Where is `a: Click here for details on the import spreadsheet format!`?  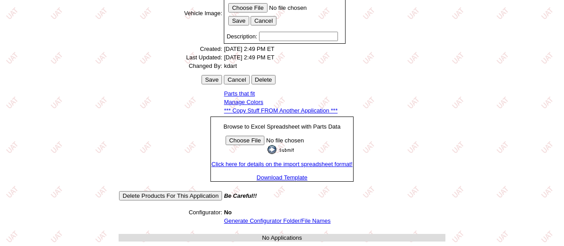 a: Click here for details on the import spreadsheet format! is located at coordinates (282, 164).